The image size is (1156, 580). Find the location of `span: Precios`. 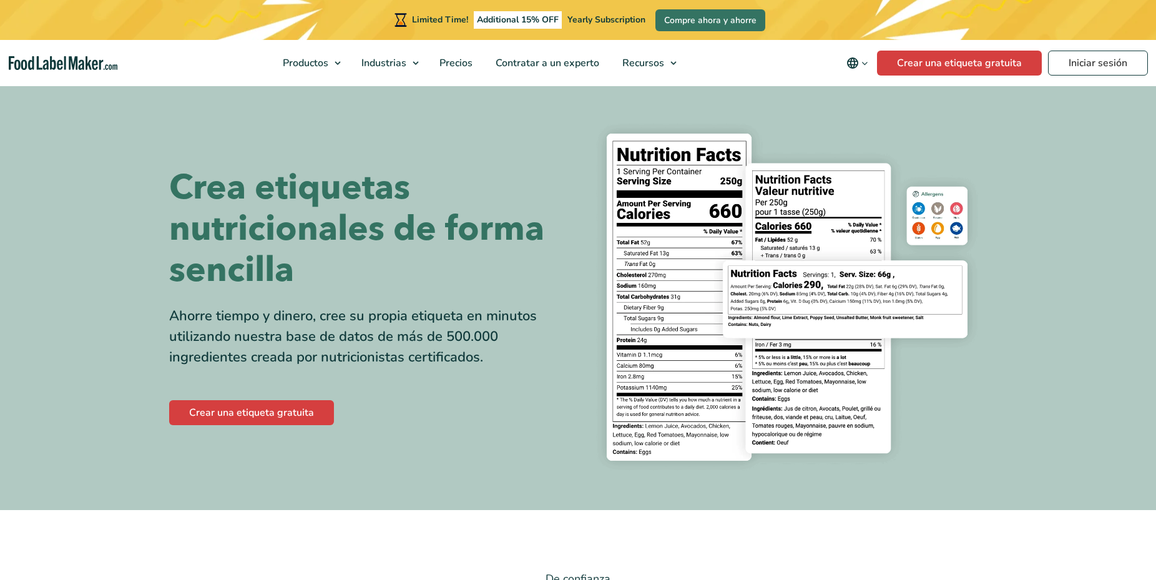

span: Precios is located at coordinates (454, 63).